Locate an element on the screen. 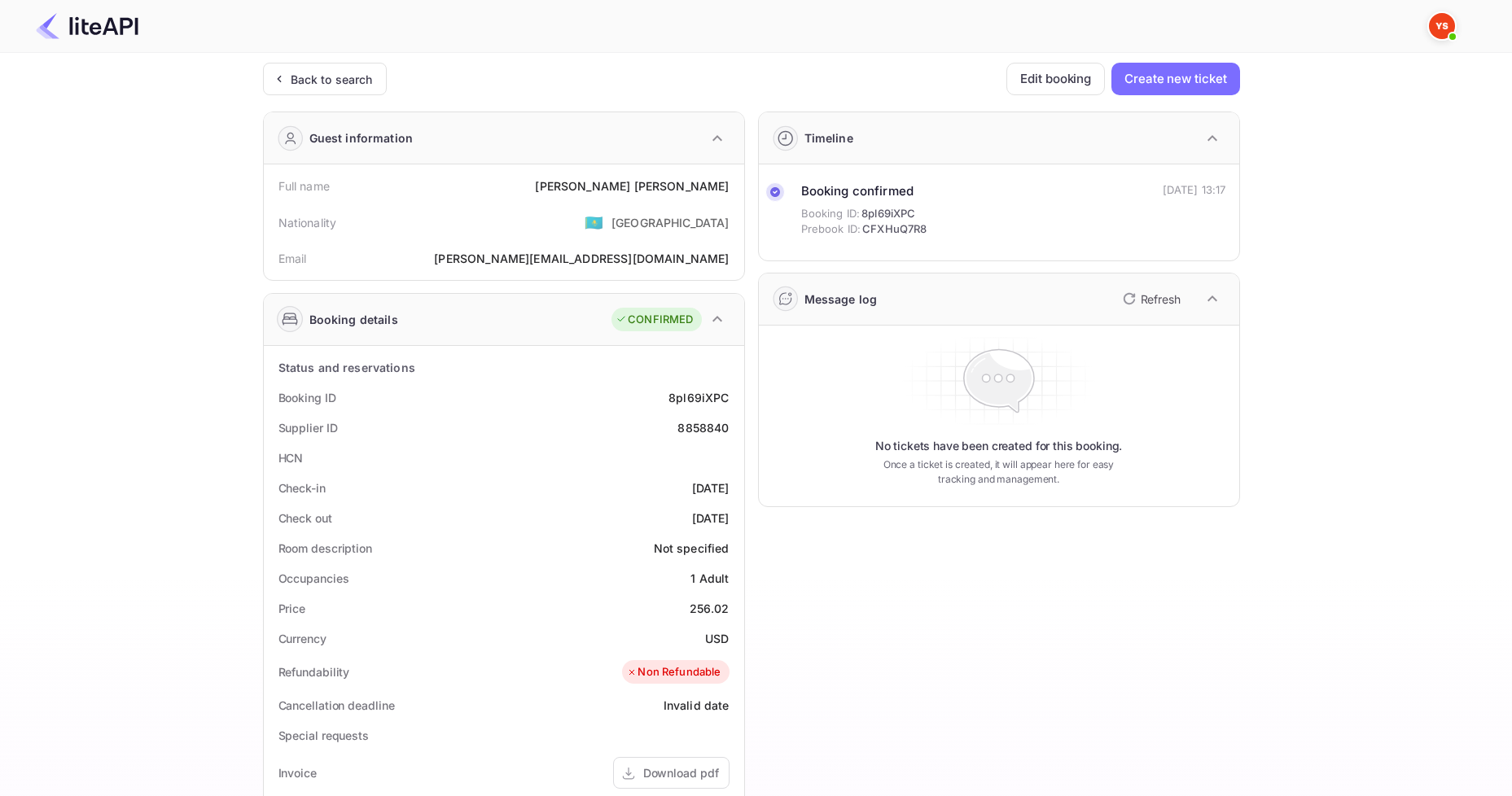 This screenshot has height=796, width=1512. div: 8858840 is located at coordinates (702, 427).